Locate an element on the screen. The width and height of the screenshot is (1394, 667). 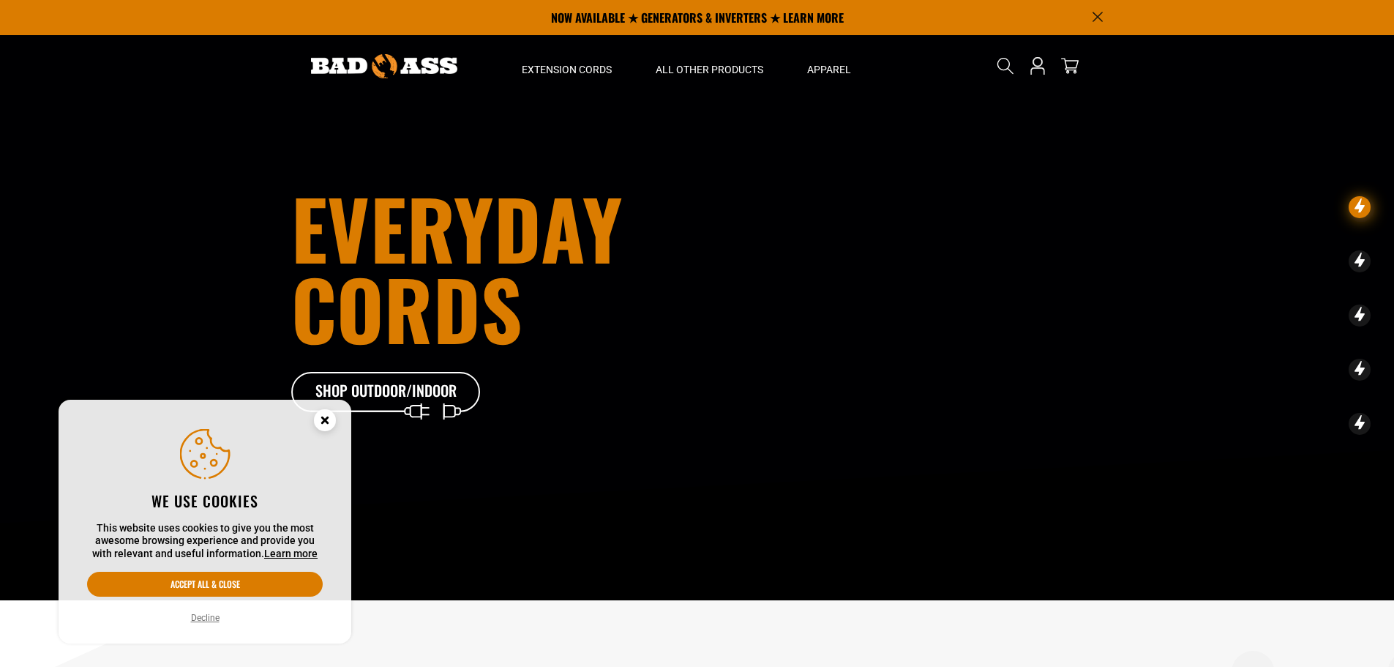
button: Decline is located at coordinates (205, 618).